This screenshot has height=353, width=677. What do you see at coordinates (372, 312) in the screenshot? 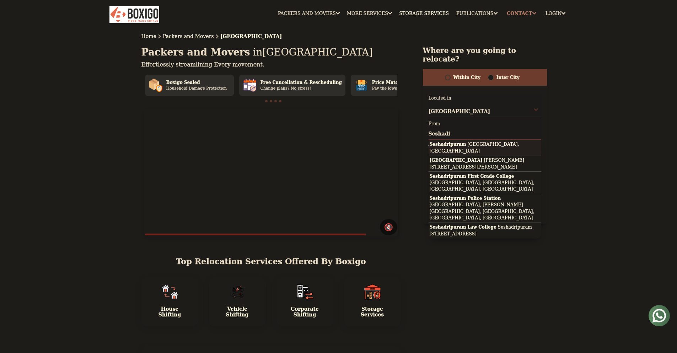
I see `h5: Storage Services` at bounding box center [372, 312].